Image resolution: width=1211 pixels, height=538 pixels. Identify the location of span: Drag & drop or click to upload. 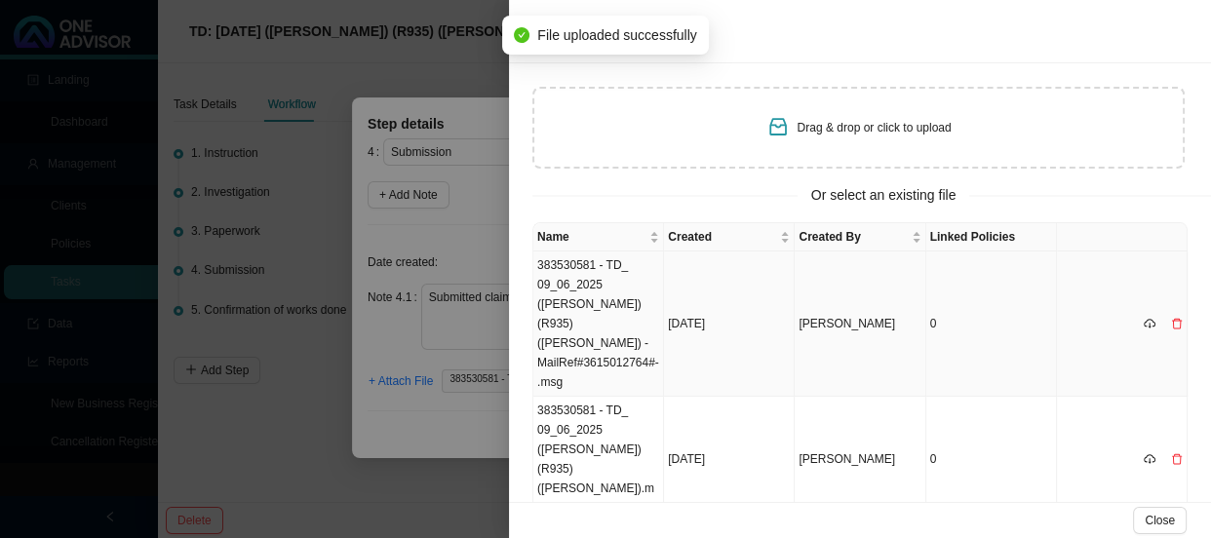
(875, 128).